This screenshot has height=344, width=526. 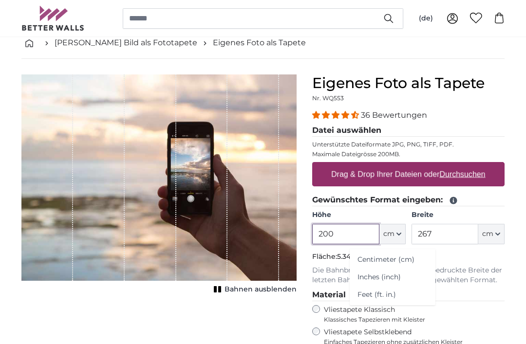 What do you see at coordinates (337, 115) in the screenshot?
I see `span: 4.31 stars` at bounding box center [337, 115].